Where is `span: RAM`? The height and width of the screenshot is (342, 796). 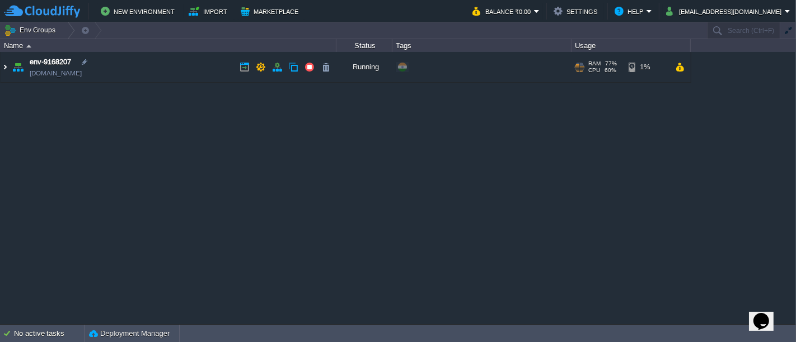
span: RAM is located at coordinates (594, 64).